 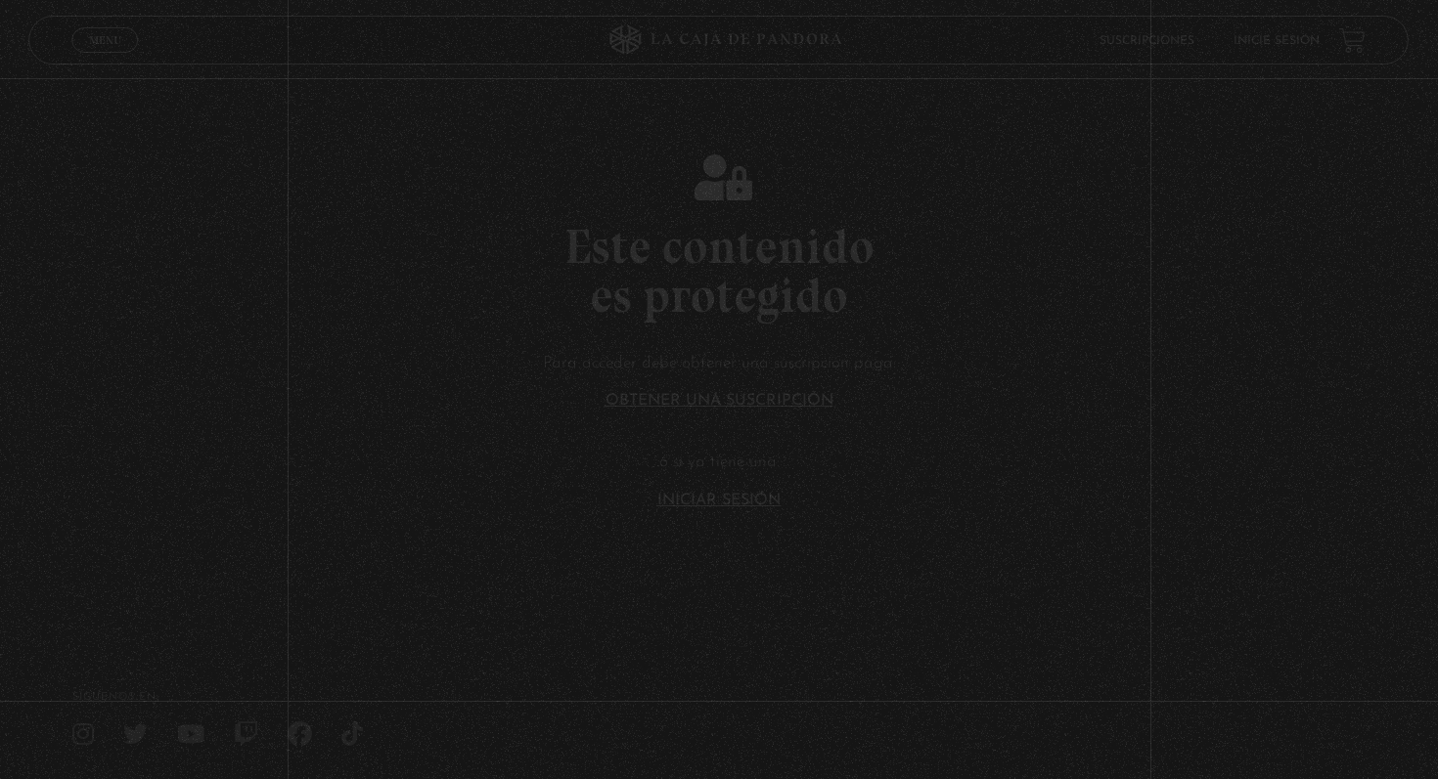 I want to click on a: Inicie sesión, so click(x=1276, y=41).